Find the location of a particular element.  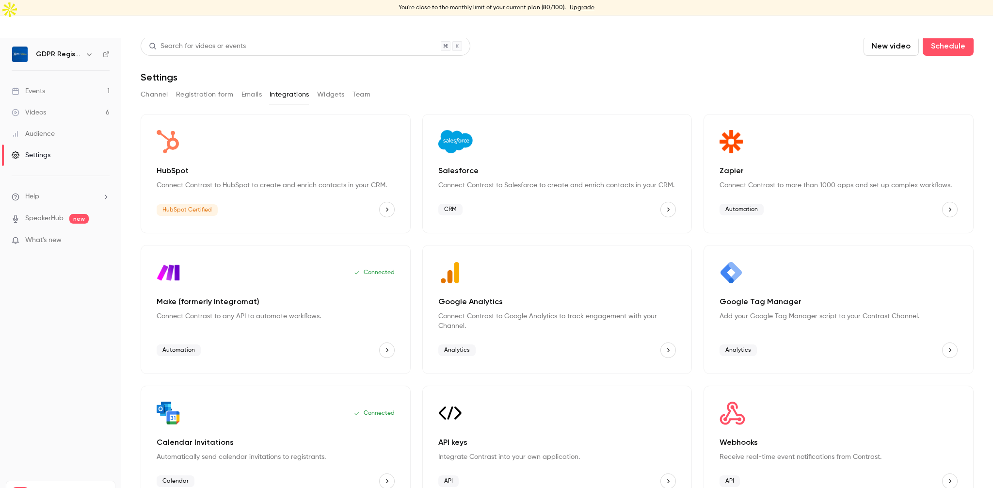

div: Salesforce is located at coordinates (557, 174).